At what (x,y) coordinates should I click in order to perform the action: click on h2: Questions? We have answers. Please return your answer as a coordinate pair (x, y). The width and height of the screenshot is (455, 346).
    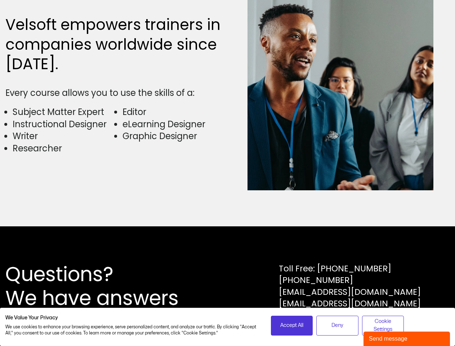
    Looking at the image, I should click on (105, 286).